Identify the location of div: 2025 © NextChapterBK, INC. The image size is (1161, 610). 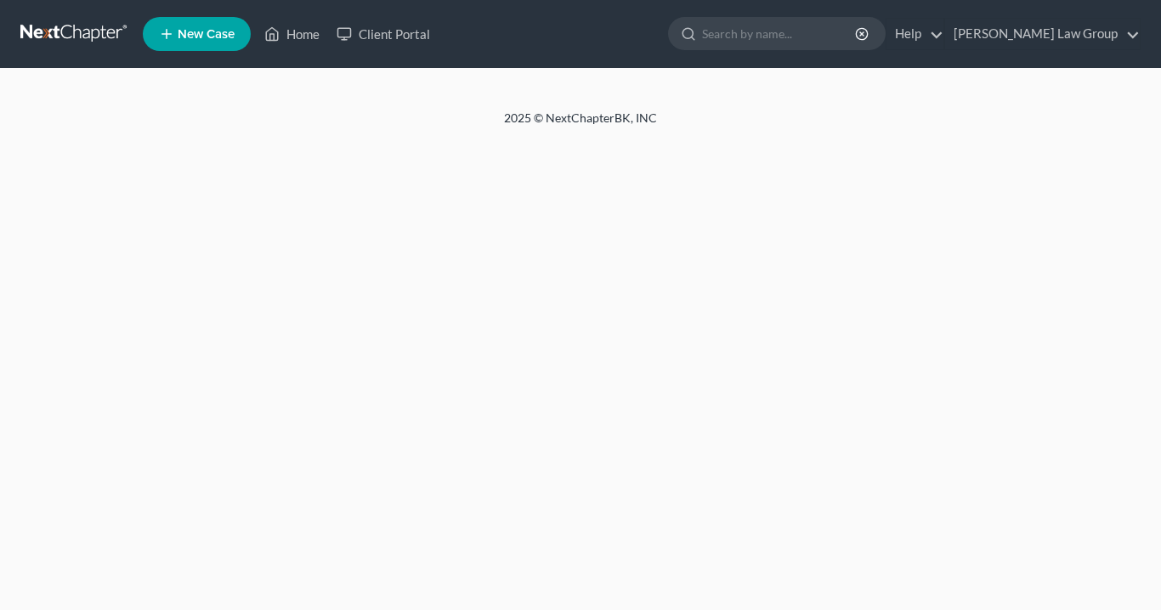
(581, 125).